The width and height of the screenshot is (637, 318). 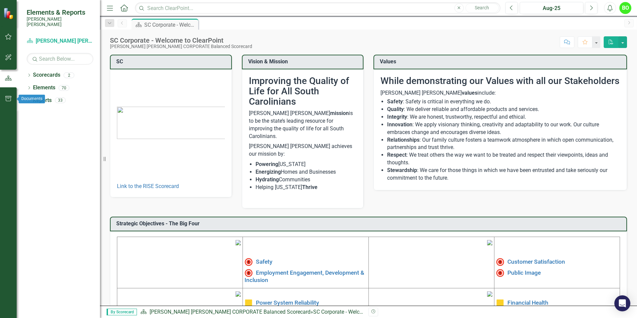 What do you see at coordinates (60, 100) in the screenshot?
I see `div: 33` at bounding box center [60, 100].